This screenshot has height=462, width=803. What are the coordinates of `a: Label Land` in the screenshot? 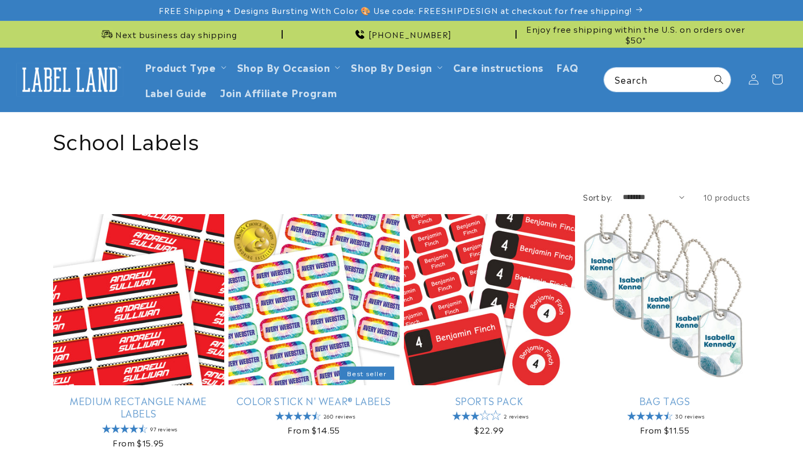 It's located at (70, 79).